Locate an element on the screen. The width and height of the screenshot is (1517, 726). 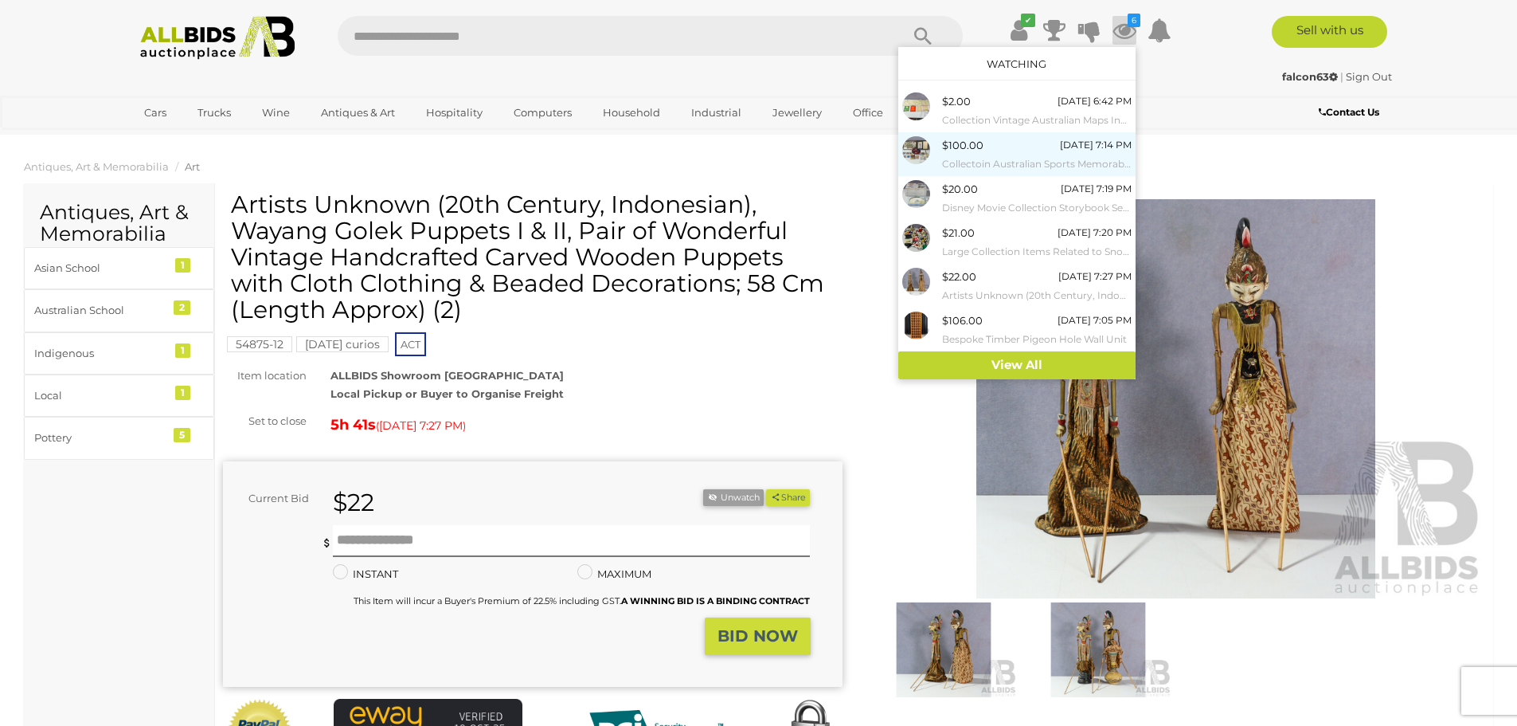
a: falcon63 is located at coordinates (1311, 76).